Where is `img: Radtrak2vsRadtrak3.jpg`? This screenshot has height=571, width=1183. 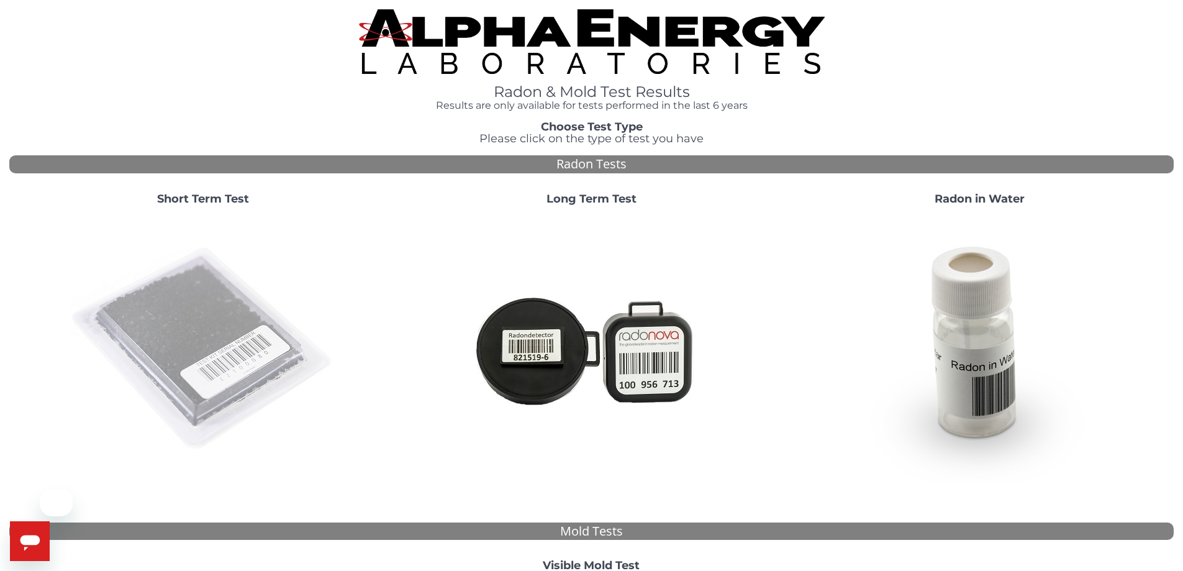
img: Radtrak2vsRadtrak3.jpg is located at coordinates (591, 349).